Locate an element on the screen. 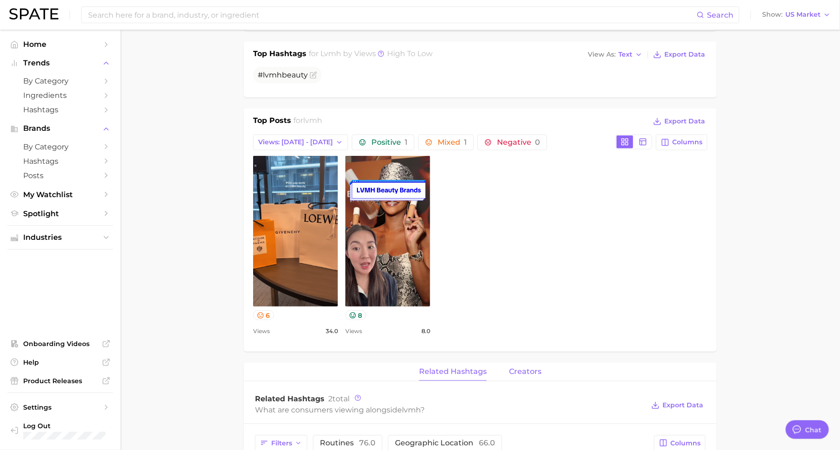  img: SPATE is located at coordinates (34, 14).